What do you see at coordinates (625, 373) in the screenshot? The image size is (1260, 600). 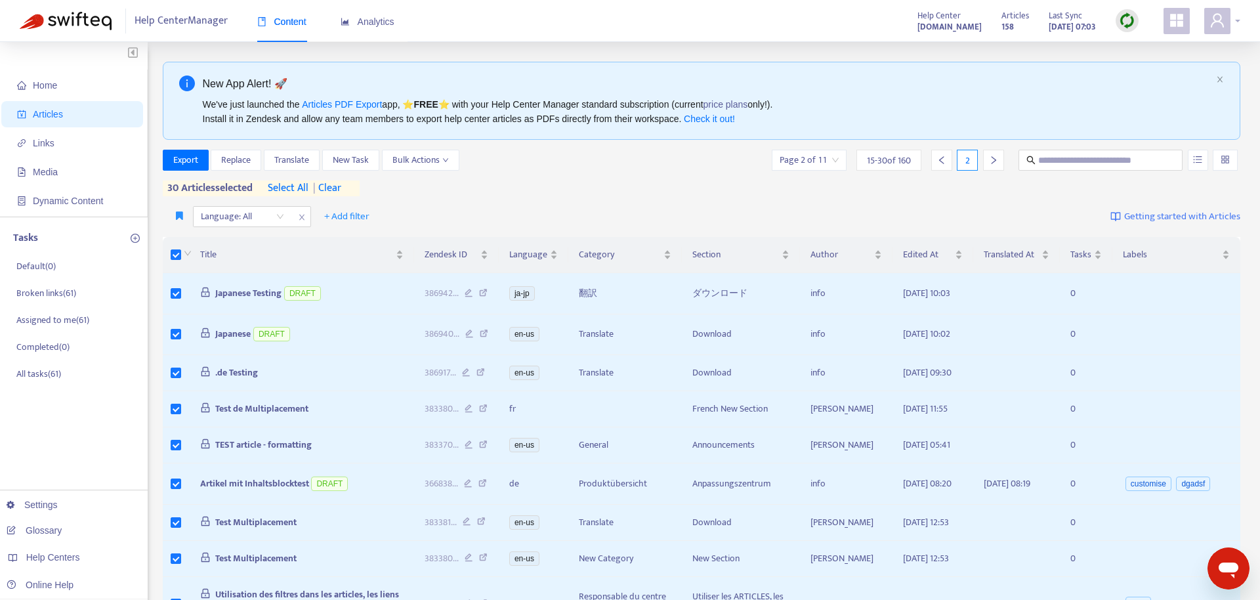 I see `td: Translate` at bounding box center [625, 373].